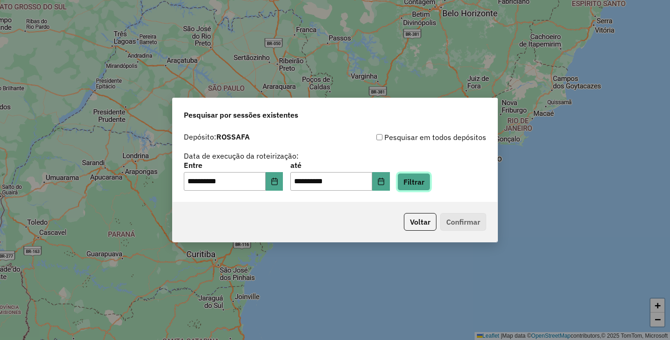  I want to click on label: Entre, so click(233, 165).